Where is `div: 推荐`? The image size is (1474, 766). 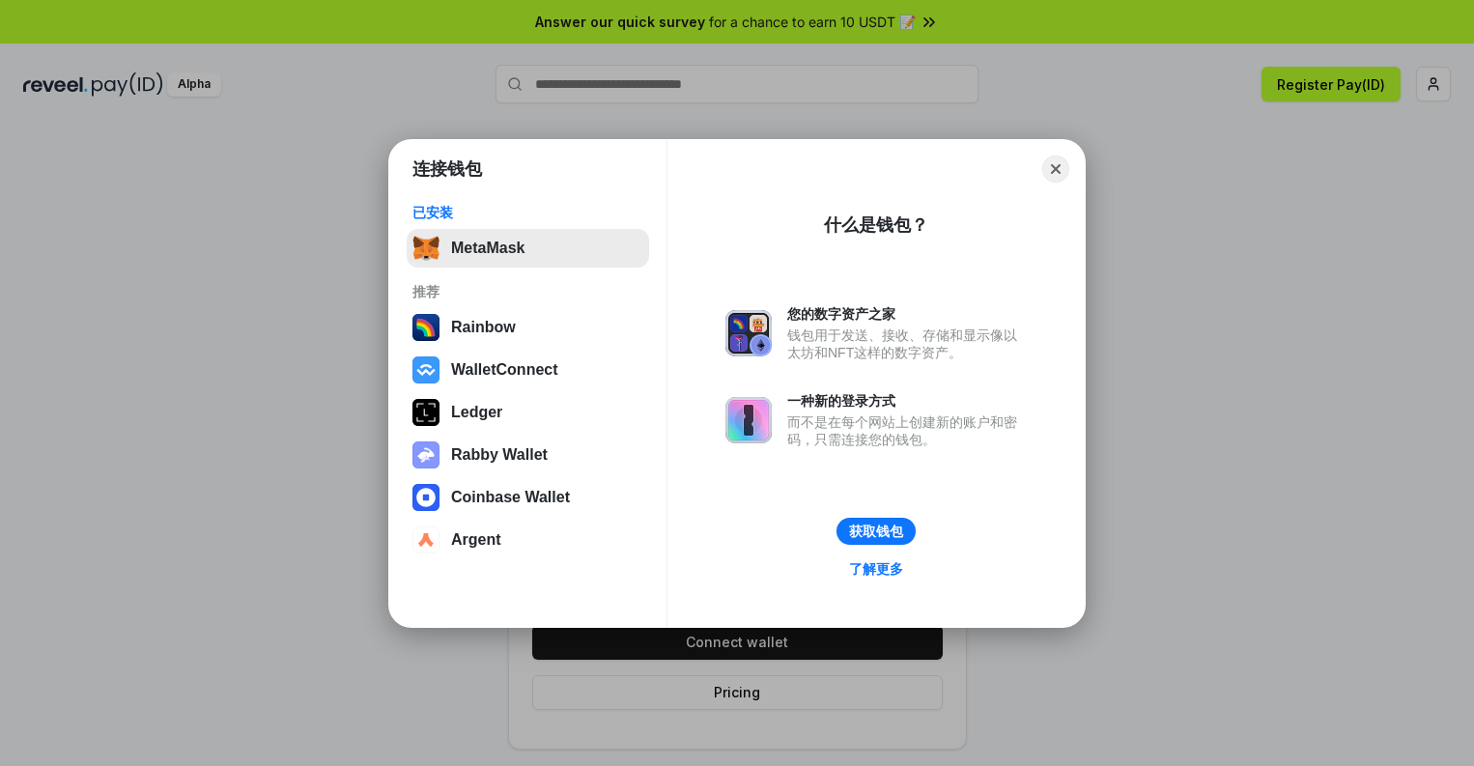 div: 推荐 is located at coordinates (528, 292).